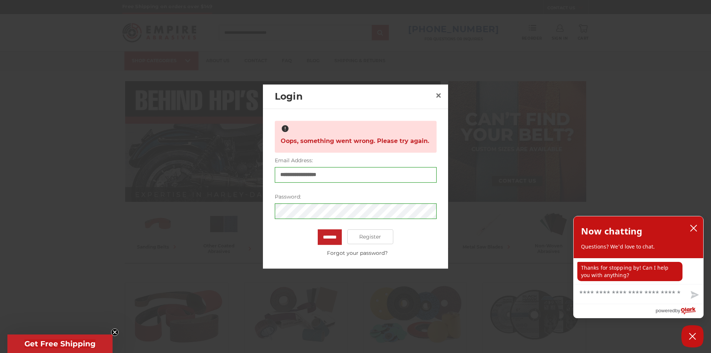  What do you see at coordinates (665, 310) in the screenshot?
I see `span: powered` at bounding box center [665, 310].